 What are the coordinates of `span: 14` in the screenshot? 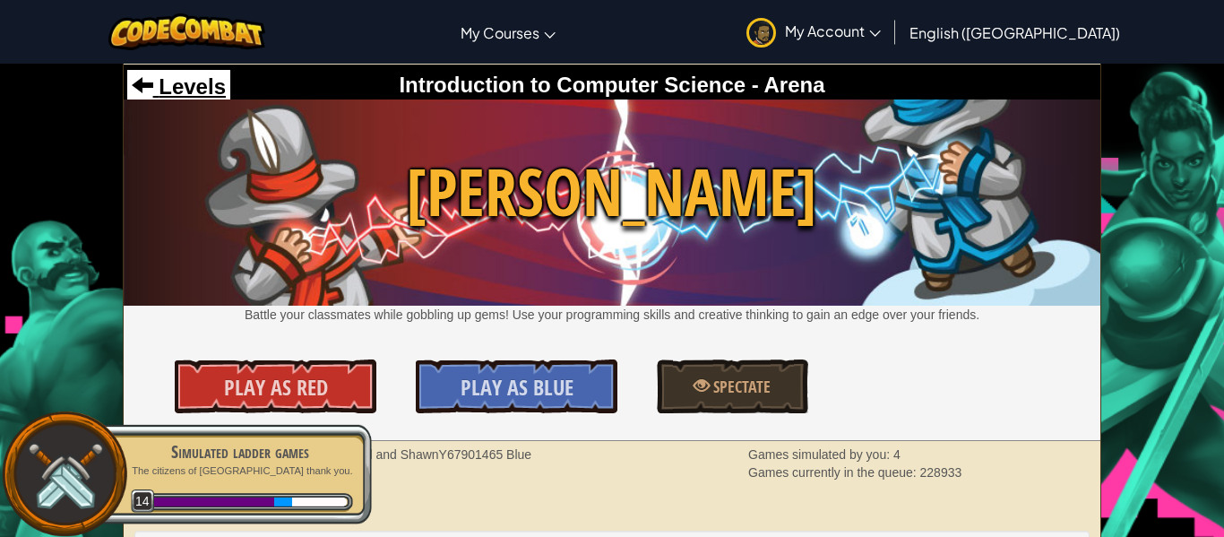 It's located at (142, 501).